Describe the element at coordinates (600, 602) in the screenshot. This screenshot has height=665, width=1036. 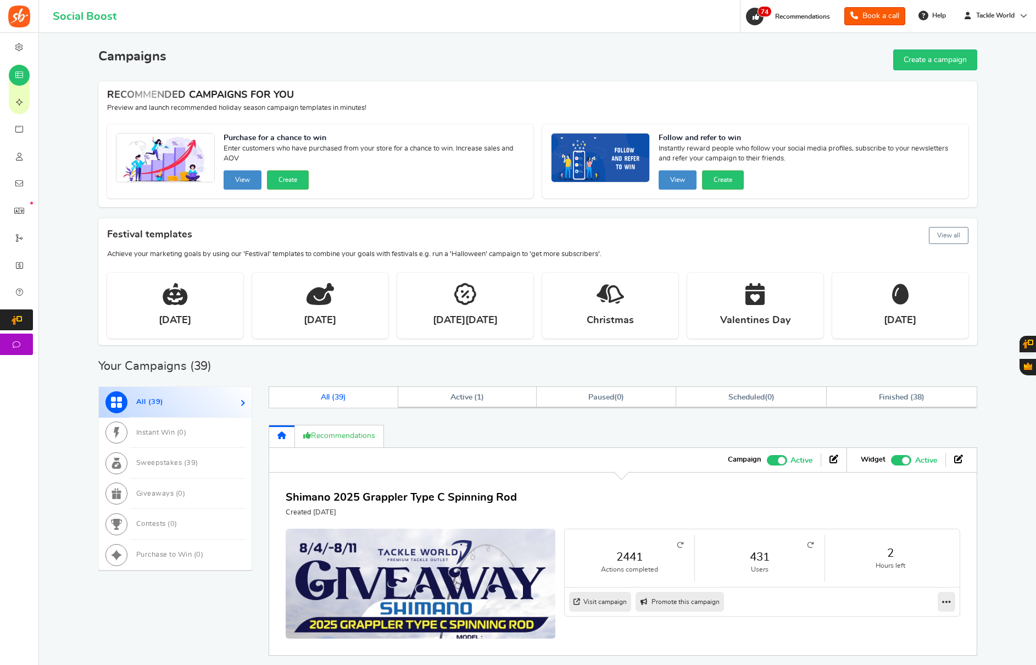
I see `a: Visit campaign` at that location.